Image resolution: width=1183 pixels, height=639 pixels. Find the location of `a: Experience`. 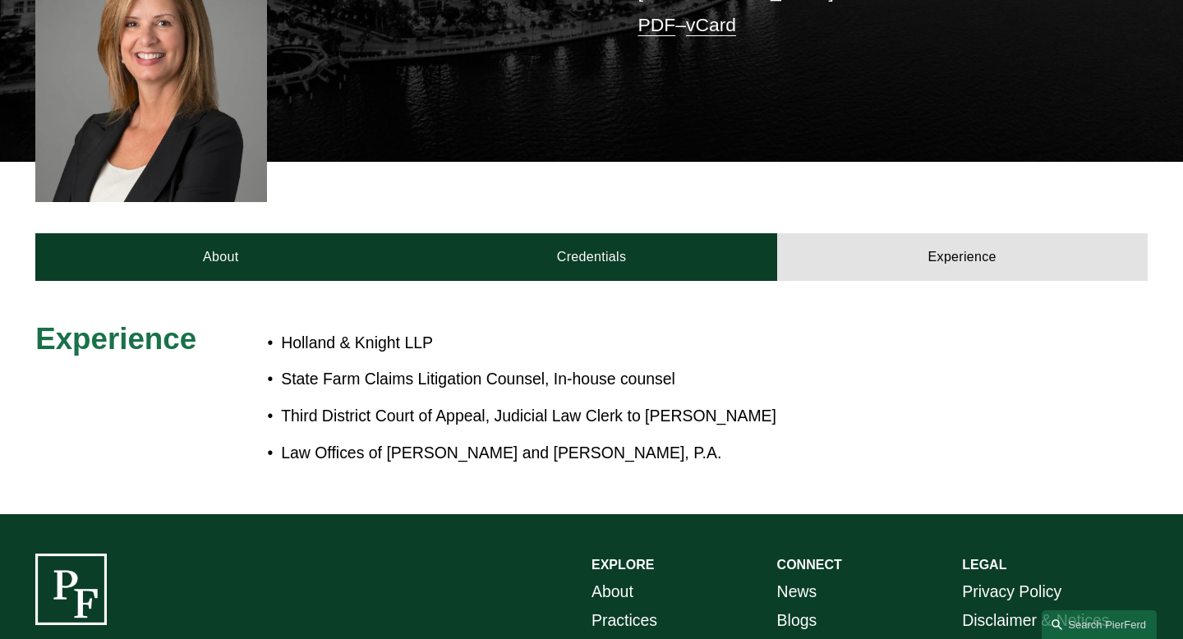

a: Experience is located at coordinates (962, 257).